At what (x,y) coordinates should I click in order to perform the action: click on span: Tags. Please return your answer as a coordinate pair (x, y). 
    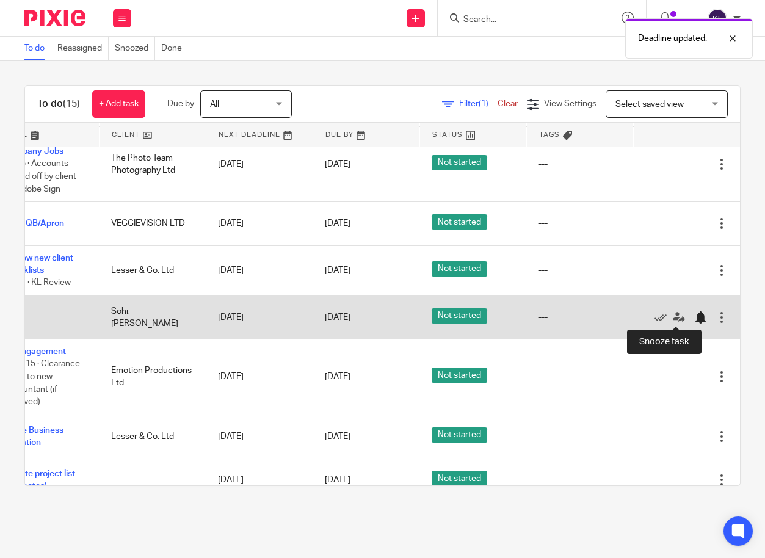
    Looking at the image, I should click on (549, 134).